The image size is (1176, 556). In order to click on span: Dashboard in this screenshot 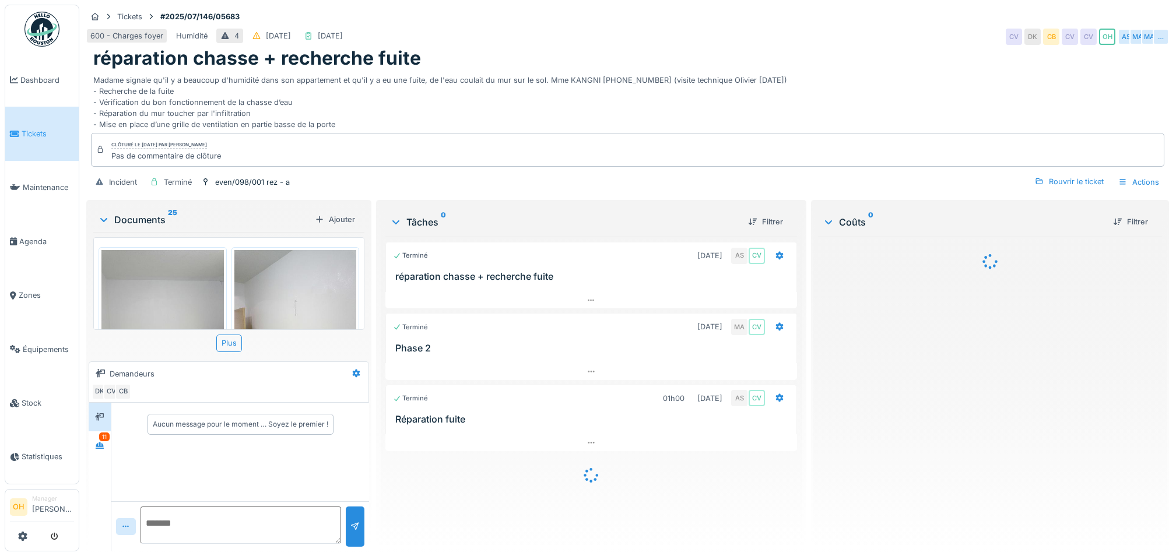, I will do `click(47, 80)`.